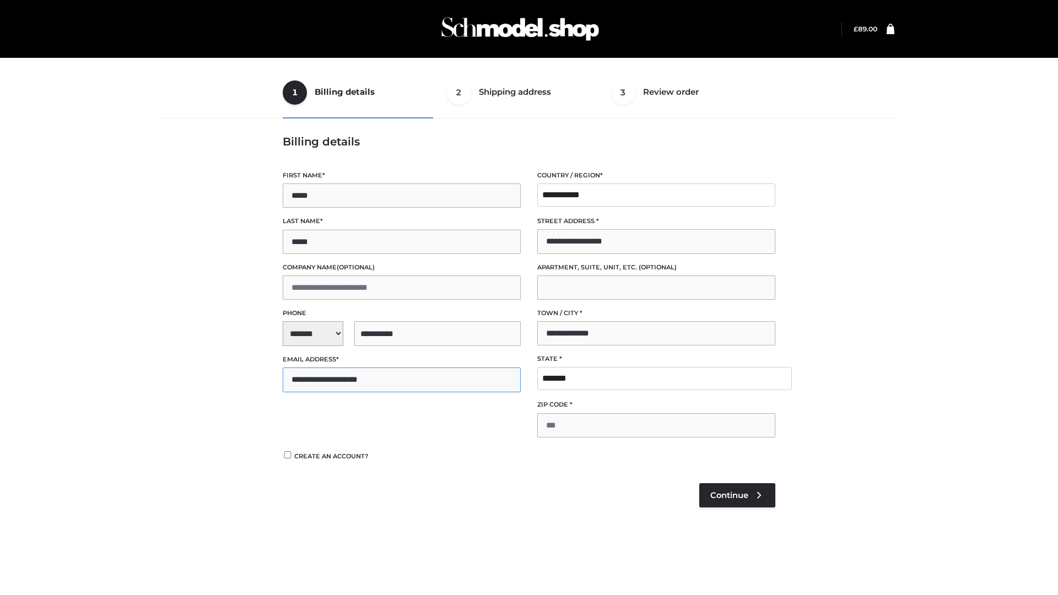  Describe the element at coordinates (656, 359) in the screenshot. I see `label: State` at that location.